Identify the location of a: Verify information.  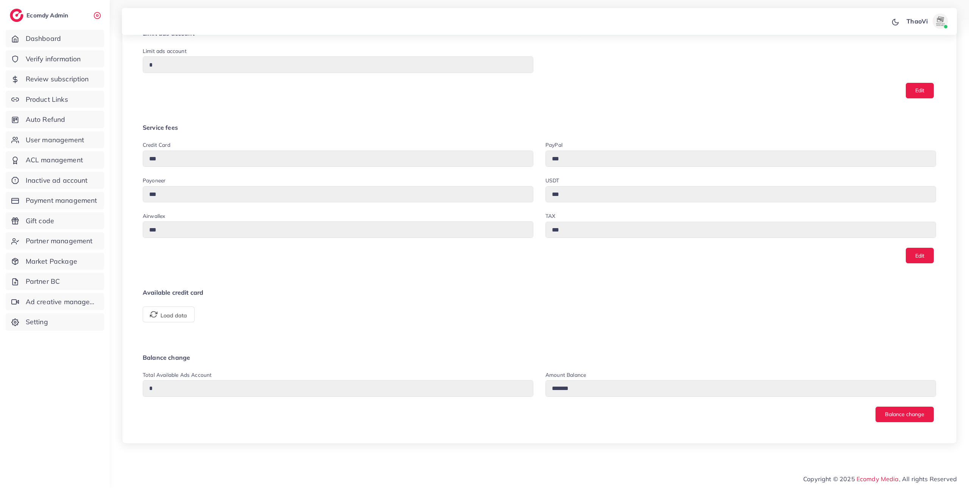
(55, 59).